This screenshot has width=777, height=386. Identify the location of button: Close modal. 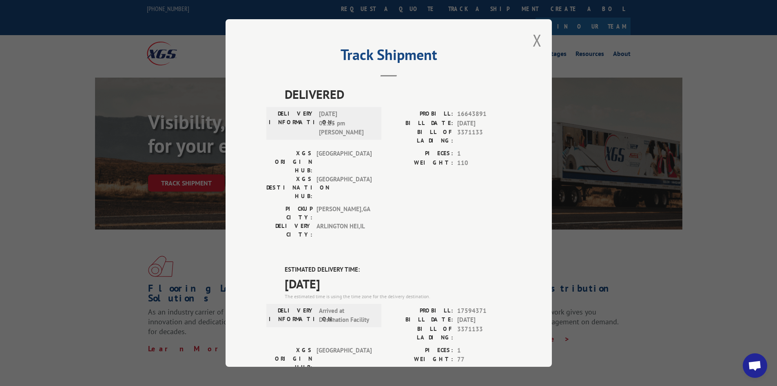
(537, 40).